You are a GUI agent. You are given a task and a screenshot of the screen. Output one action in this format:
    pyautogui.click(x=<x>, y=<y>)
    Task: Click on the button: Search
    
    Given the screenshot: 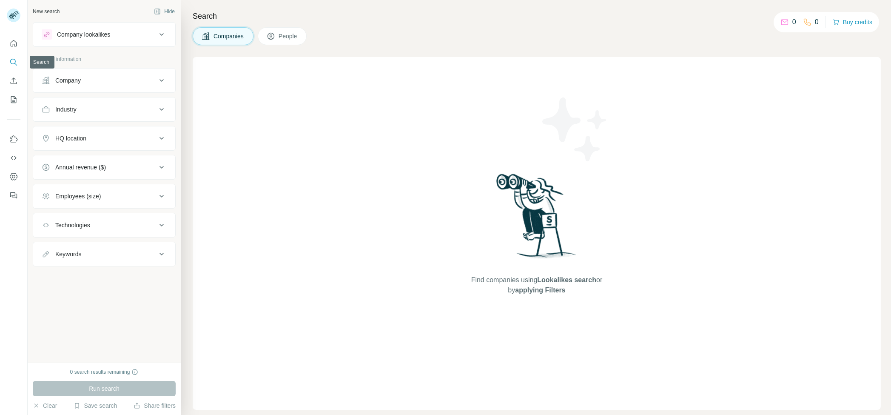 What is the action you would take?
    pyautogui.click(x=14, y=62)
    